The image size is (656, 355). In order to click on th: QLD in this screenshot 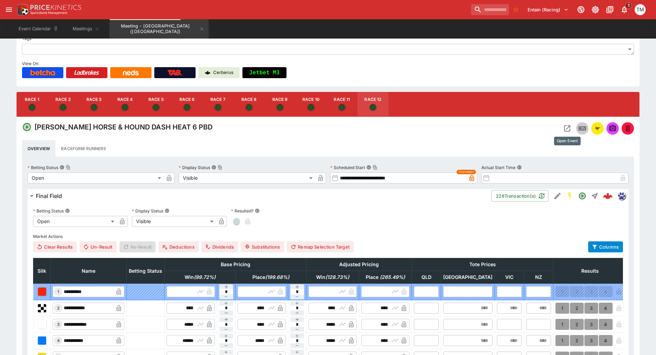, I will do `click(426, 277)`.